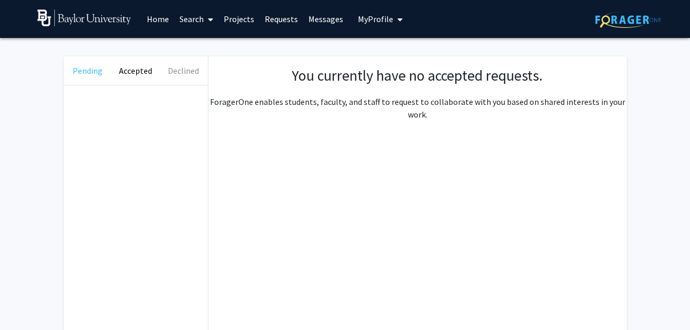  What do you see at coordinates (418, 108) in the screenshot?
I see `p: ForagerOne enables students, faculty, and staff to request to collaborate with you based on share...` at bounding box center [418, 108].